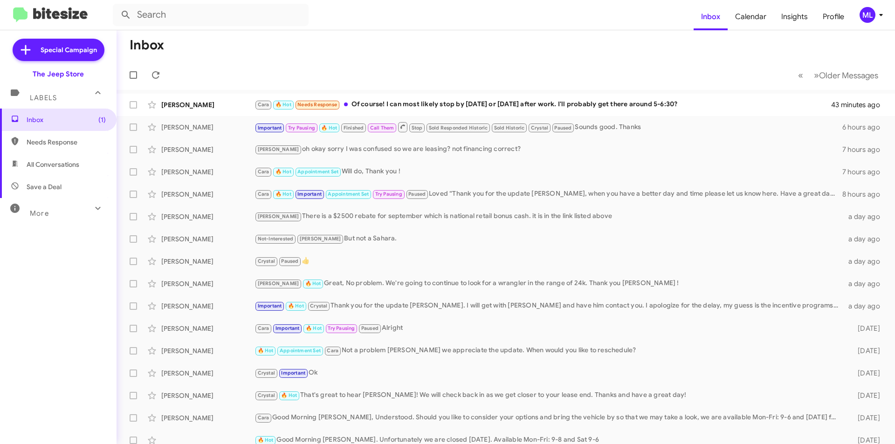  What do you see at coordinates (147, 45) in the screenshot?
I see `h1: Inbox` at bounding box center [147, 45].